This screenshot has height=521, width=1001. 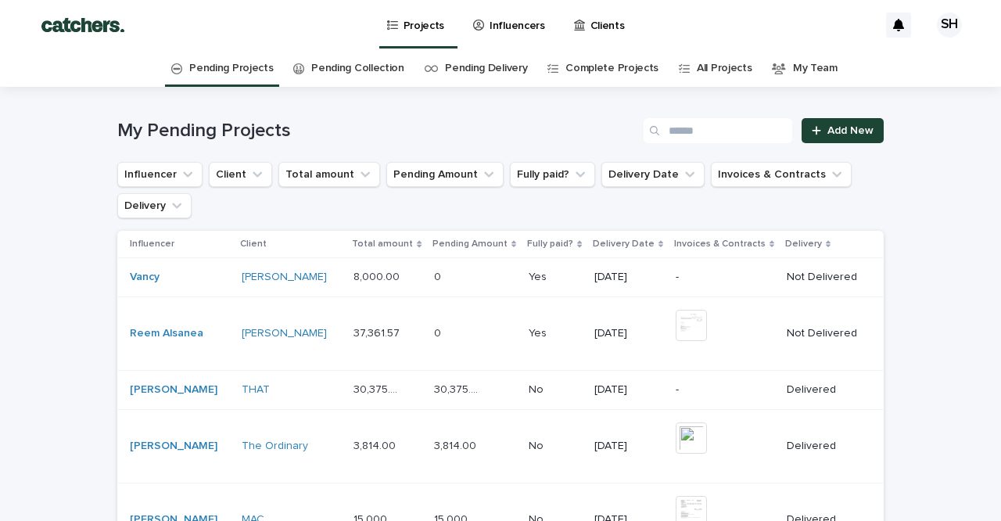 What do you see at coordinates (378, 275) in the screenshot?
I see `p: 8,000.00` at bounding box center [378, 275].